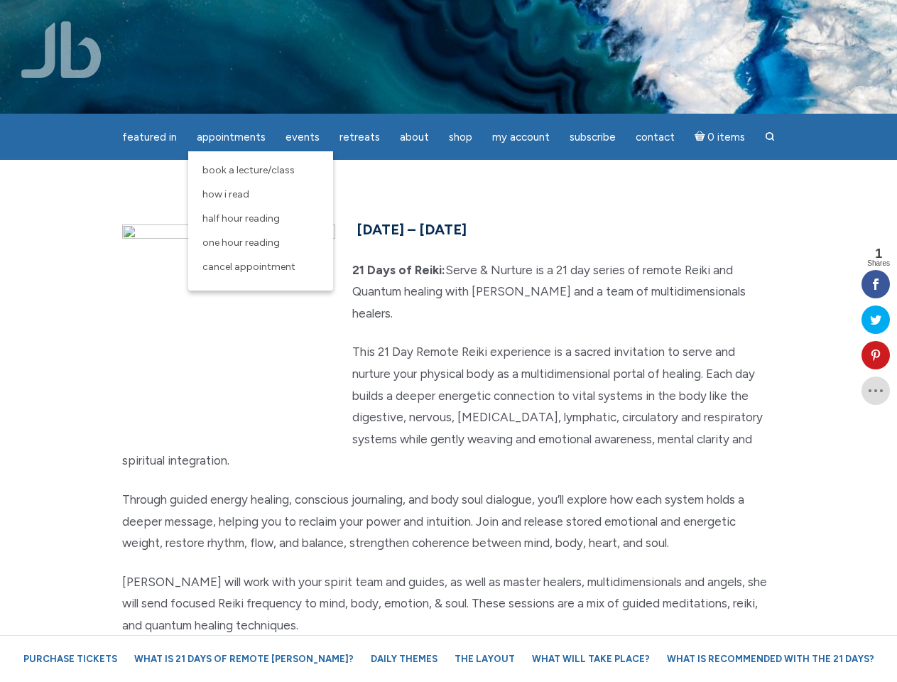  Describe the element at coordinates (261, 243) in the screenshot. I see `a: One Hour Reading` at that location.